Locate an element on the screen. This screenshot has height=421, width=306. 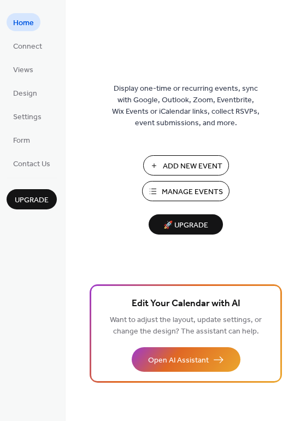
span: Connect is located at coordinates (27, 46).